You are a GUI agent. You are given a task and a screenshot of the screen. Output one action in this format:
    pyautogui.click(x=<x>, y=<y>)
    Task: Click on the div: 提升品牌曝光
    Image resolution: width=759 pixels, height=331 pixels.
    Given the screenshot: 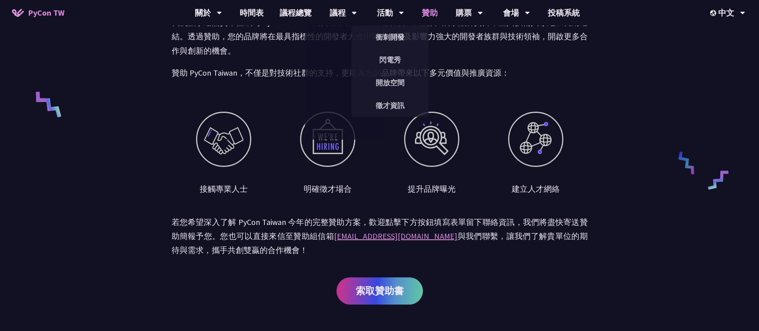 What is the action you would take?
    pyautogui.click(x=432, y=189)
    